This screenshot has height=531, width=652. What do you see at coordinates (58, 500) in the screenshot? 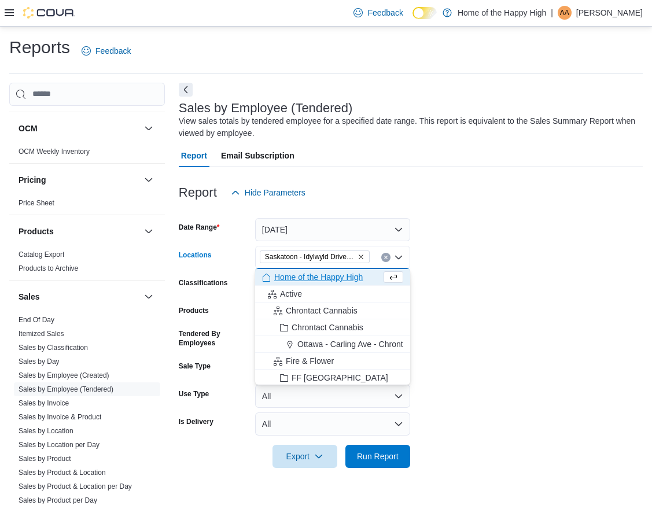
I see `a: Sales by Product per Day` at bounding box center [58, 500].